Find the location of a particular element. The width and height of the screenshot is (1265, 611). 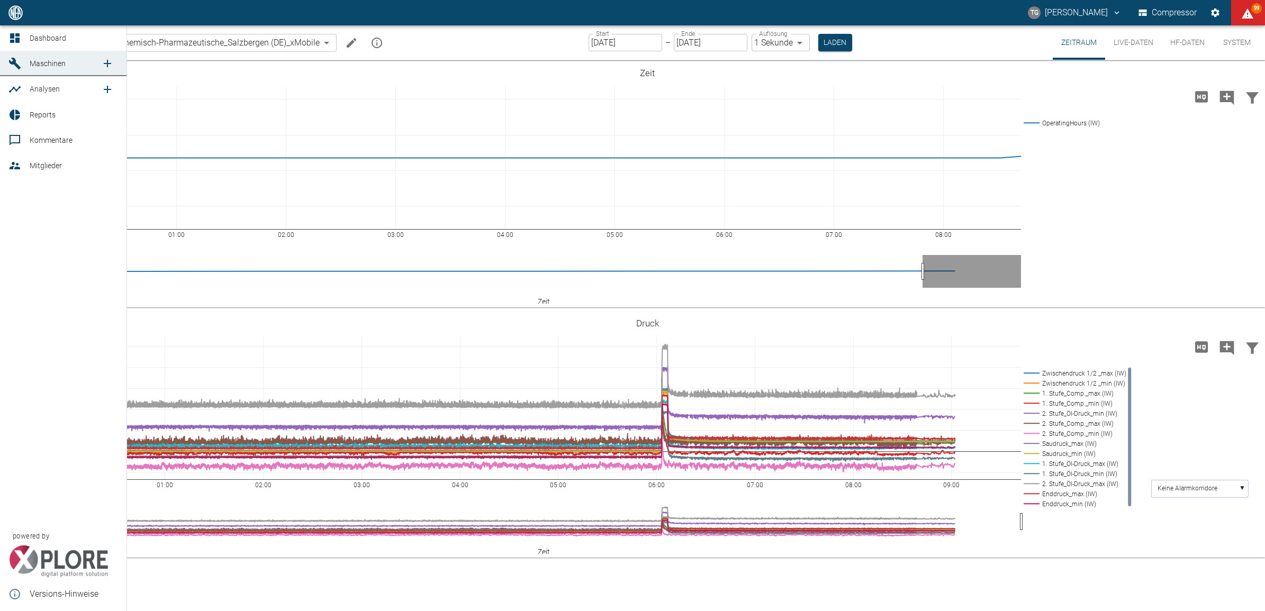

a: new /machines is located at coordinates (107, 63).